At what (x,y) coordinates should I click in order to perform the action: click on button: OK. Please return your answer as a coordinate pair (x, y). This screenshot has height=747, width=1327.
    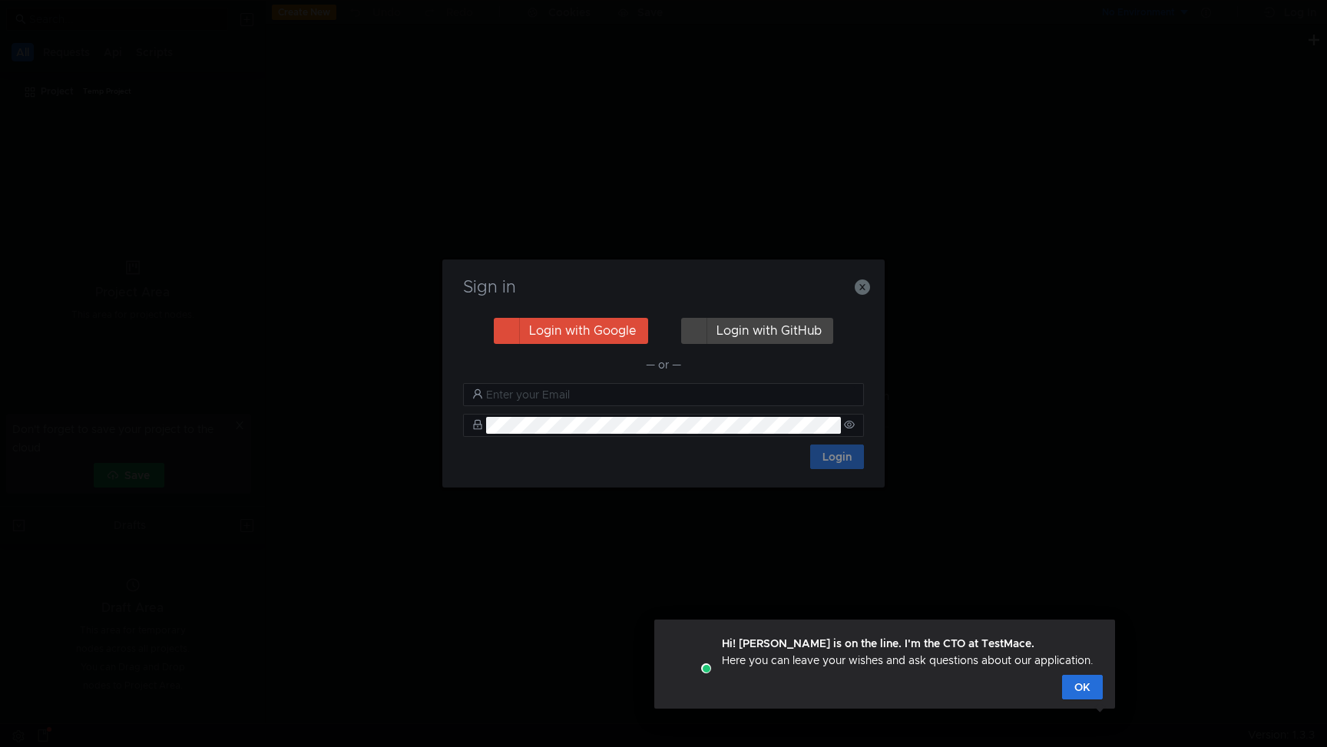
    Looking at the image, I should click on (1082, 687).